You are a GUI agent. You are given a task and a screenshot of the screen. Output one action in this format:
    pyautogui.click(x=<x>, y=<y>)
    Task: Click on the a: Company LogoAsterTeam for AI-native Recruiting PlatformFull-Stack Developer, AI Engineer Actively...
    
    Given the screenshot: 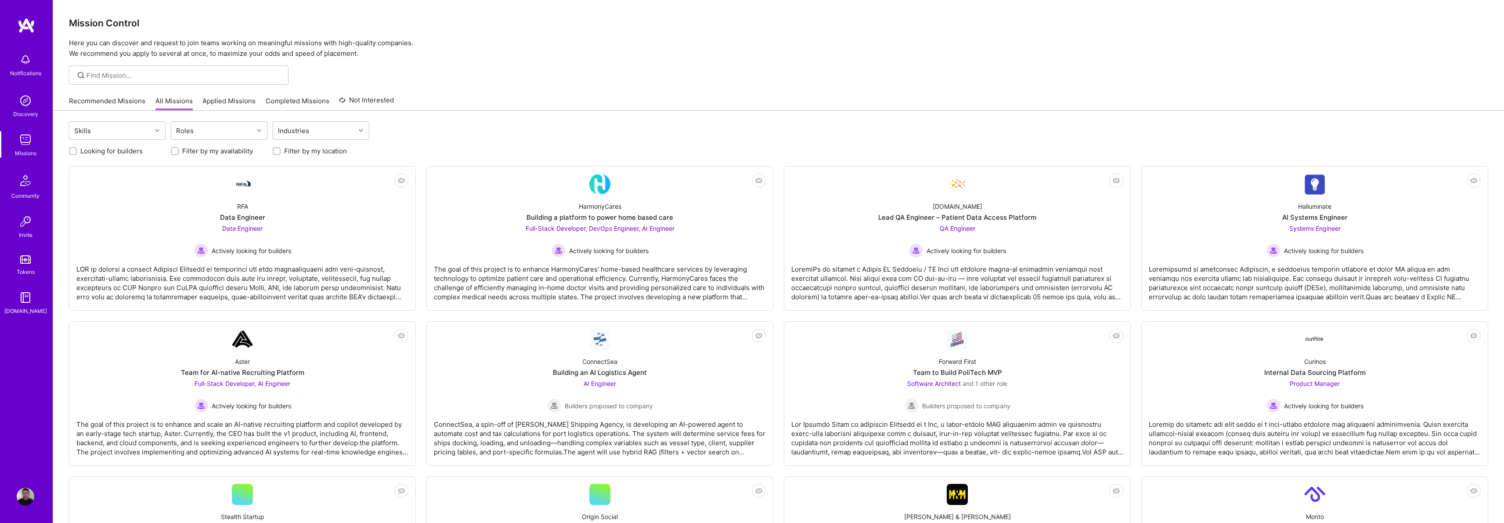 What is the action you would take?
    pyautogui.click(x=242, y=393)
    